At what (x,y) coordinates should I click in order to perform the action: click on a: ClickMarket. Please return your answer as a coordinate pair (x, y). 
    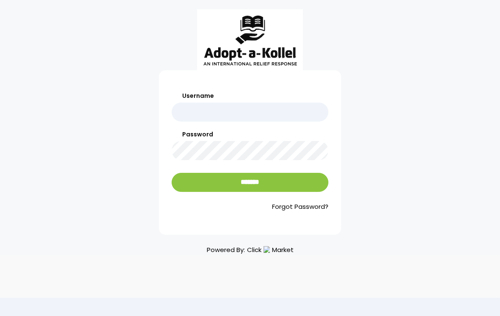
    Looking at the image, I should click on (270, 250).